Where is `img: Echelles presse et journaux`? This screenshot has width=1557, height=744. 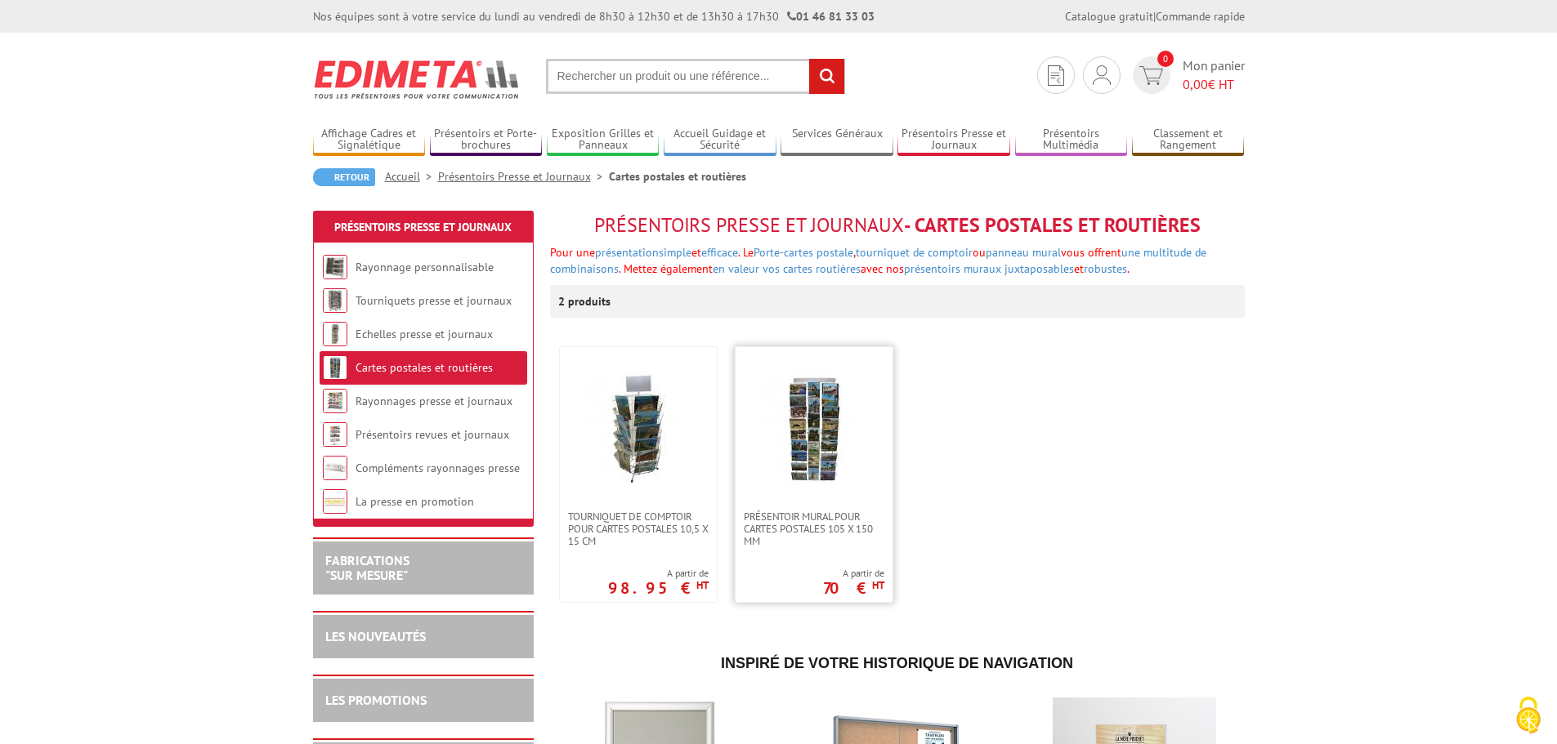
img: Echelles presse et journaux is located at coordinates (335, 334).